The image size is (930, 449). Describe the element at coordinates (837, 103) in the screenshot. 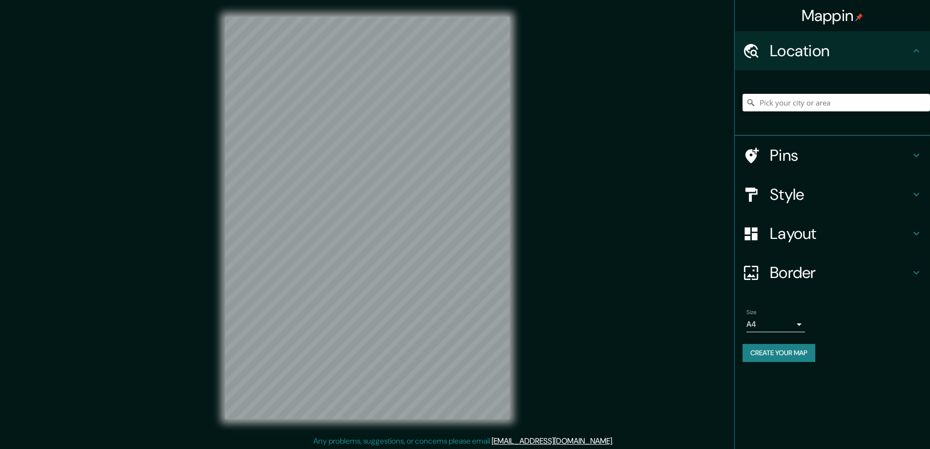

I see `input: Pick your city or area` at that location.